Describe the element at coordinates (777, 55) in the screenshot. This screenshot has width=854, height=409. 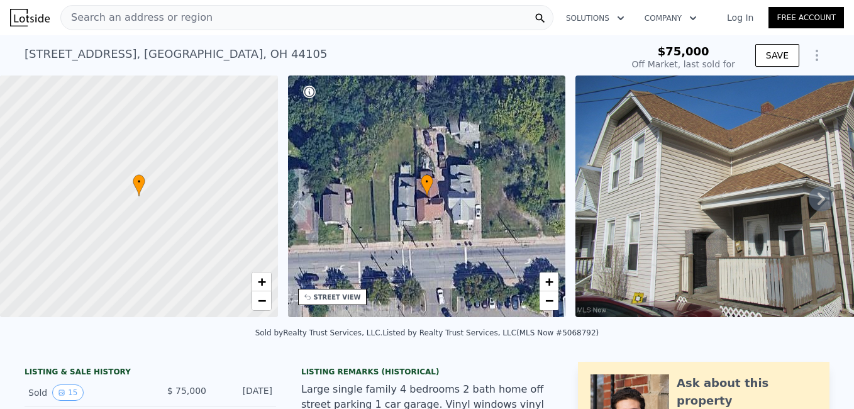
I see `button: SAVE` at that location.